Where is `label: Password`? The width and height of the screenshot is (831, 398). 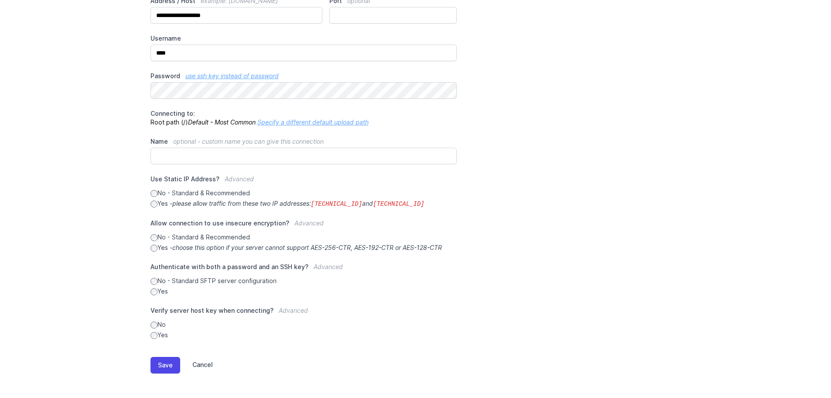 label: Password is located at coordinates (304, 76).